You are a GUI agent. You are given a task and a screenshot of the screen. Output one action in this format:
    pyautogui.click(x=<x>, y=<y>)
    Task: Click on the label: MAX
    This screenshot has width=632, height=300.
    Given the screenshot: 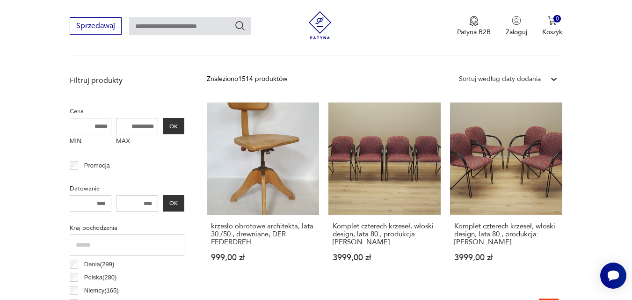 What is the action you would take?
    pyautogui.click(x=137, y=142)
    